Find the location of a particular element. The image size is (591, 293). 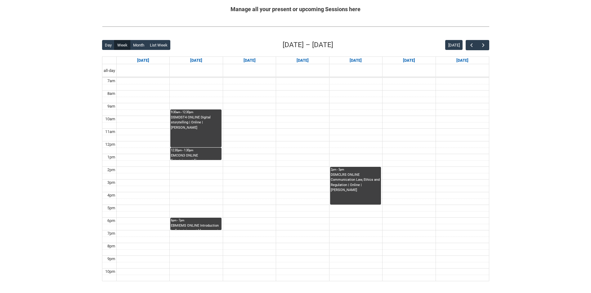

div: 9pm is located at coordinates (111, 259).